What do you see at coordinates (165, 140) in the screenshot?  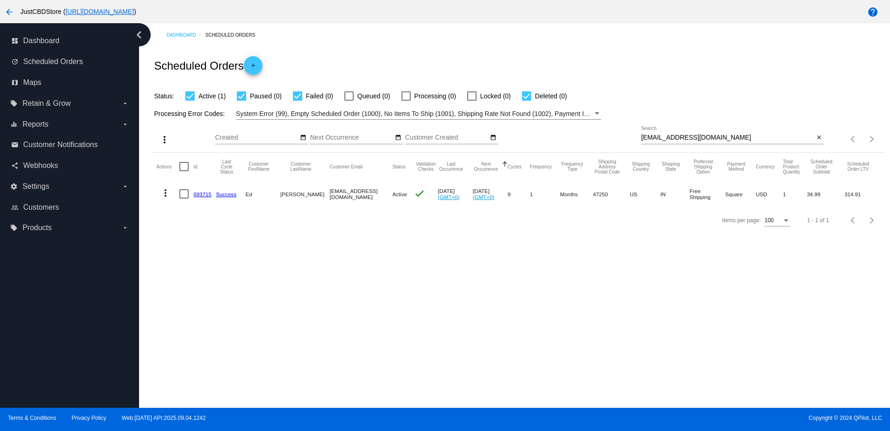 I see `mat-icon: more_vert` at bounding box center [165, 140].